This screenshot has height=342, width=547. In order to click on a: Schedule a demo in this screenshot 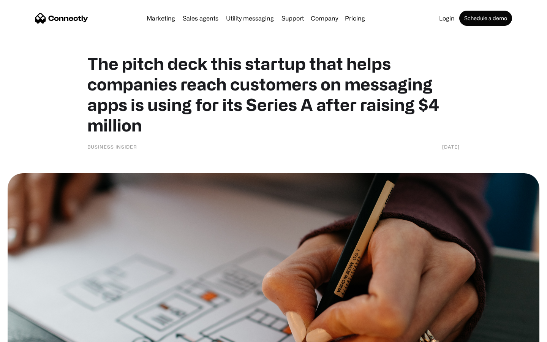, I will do `click(485, 18)`.